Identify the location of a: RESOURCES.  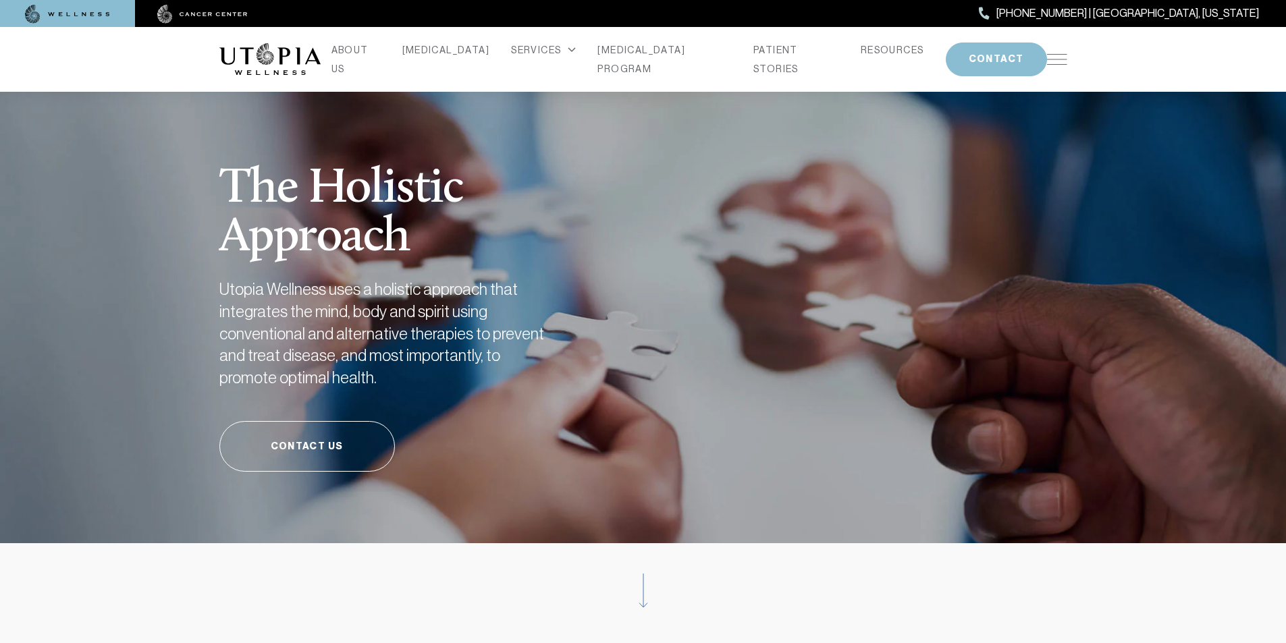
(893, 50).